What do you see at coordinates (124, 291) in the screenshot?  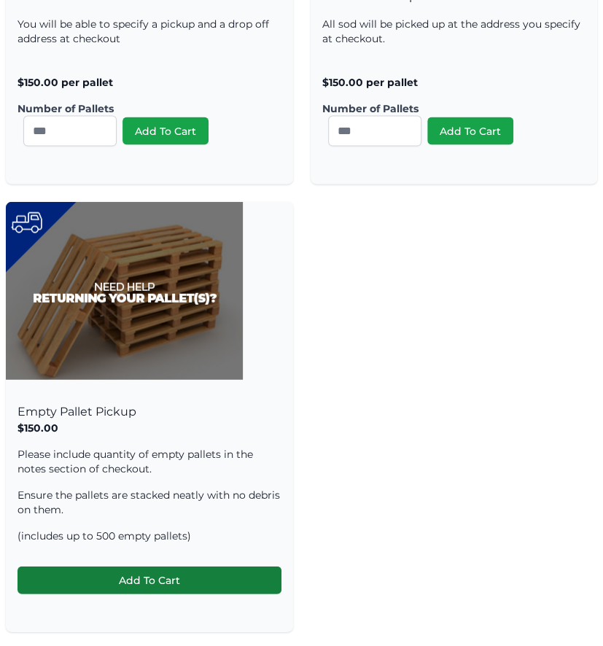 I see `img: Pallet Pickup Product Image` at bounding box center [124, 291].